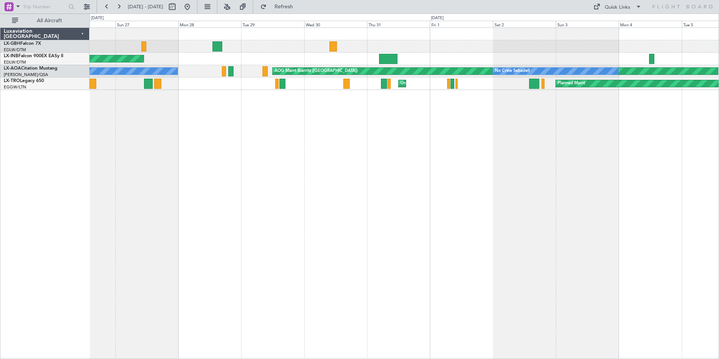 The width and height of the screenshot is (719, 359). I want to click on span: LX-GBH, so click(12, 44).